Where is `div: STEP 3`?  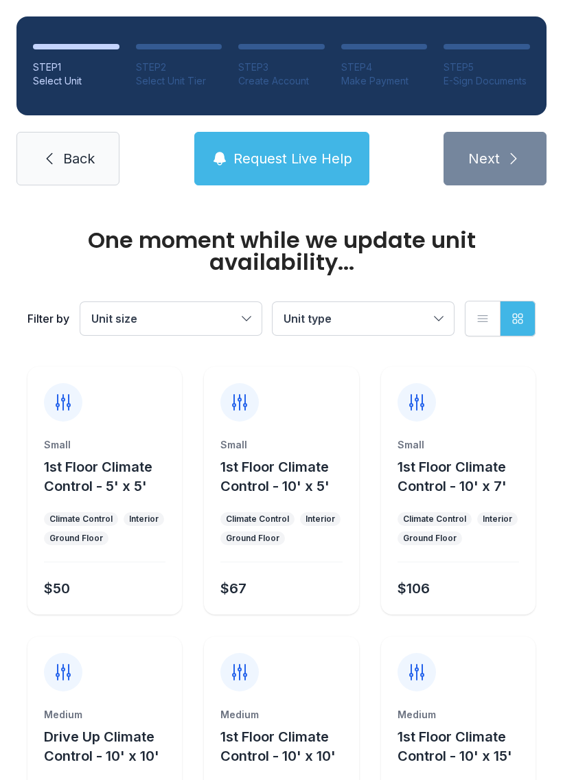 div: STEP 3 is located at coordinates (282, 67).